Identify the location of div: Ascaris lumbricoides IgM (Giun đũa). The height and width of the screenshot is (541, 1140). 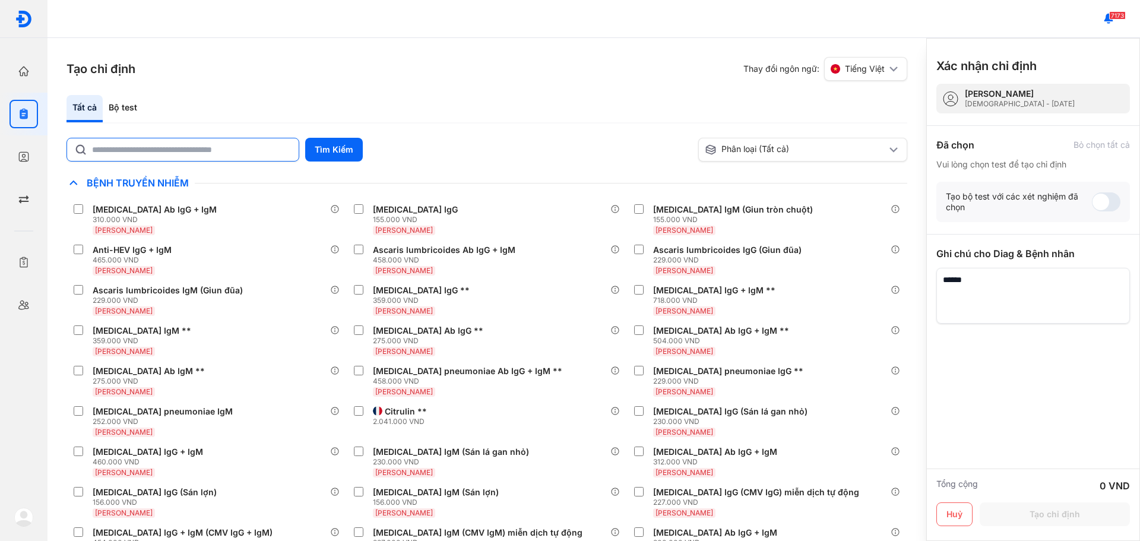
(167, 290).